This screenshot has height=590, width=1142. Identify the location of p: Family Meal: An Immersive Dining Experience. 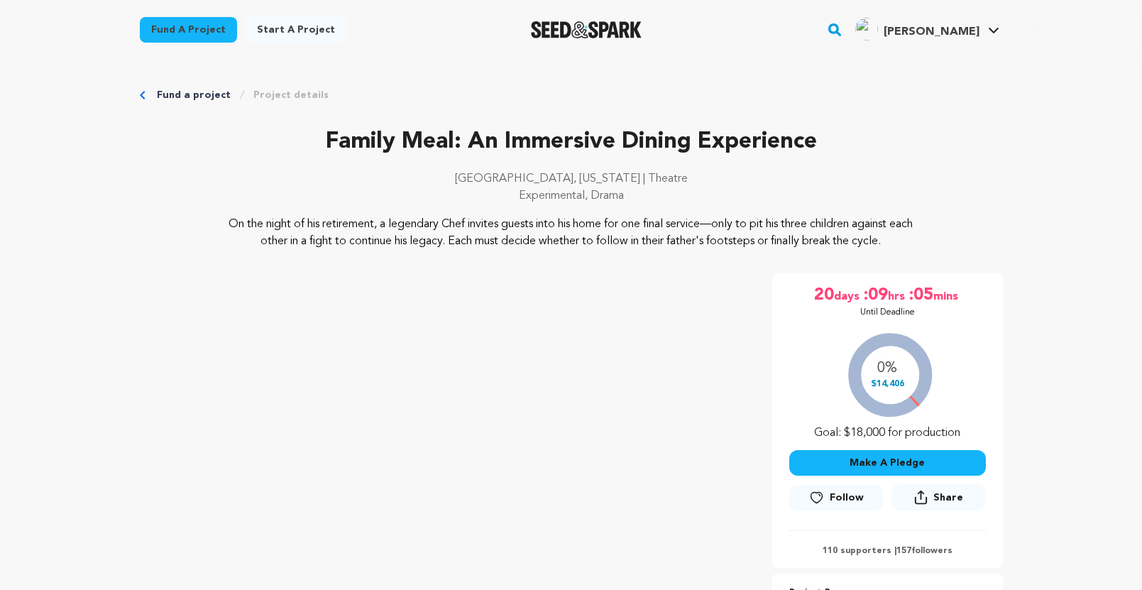
(571, 142).